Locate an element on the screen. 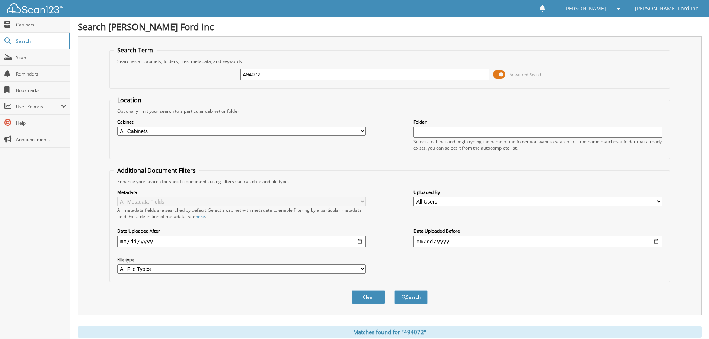 This screenshot has width=709, height=339. div: Searches all cabinets, folders, files, metadata, and keywords is located at coordinates (390, 61).